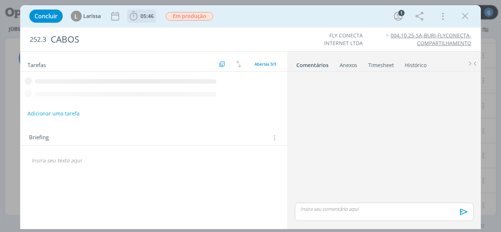 Image resolution: width=501 pixels, height=232 pixels. Describe the element at coordinates (381, 63) in the screenshot. I see `a: Timesheet` at that location.